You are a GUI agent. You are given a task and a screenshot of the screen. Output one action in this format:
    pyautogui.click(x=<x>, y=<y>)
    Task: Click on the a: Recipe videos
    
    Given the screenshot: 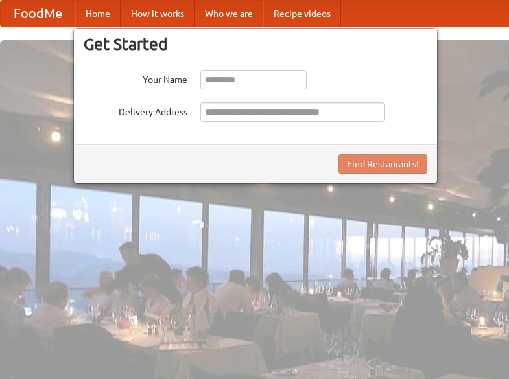 What is the action you would take?
    pyautogui.click(x=302, y=14)
    